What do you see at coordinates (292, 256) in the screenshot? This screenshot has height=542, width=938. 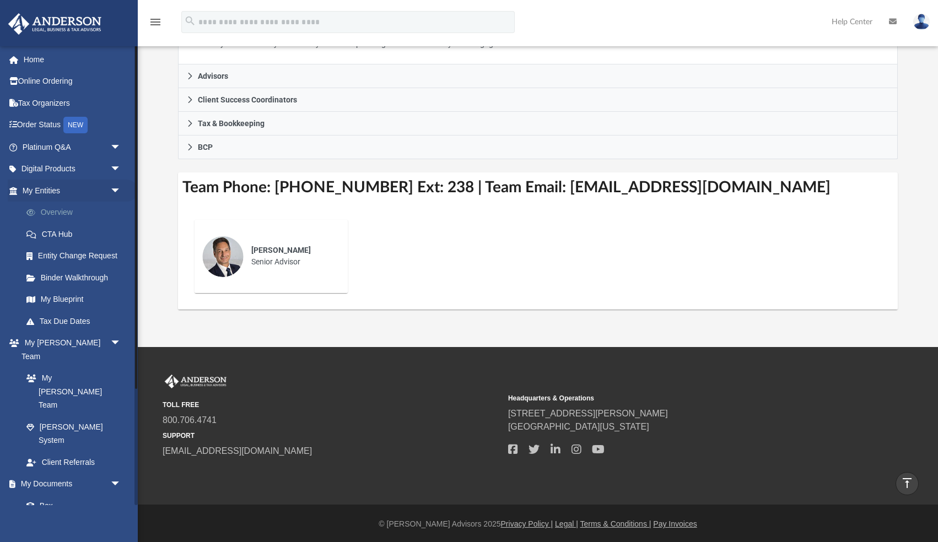 I see `div: Senior Advisor` at bounding box center [292, 256].